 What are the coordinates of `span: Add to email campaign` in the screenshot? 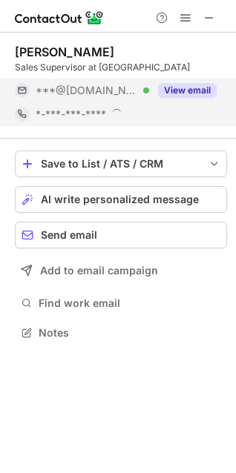 It's located at (99, 271).